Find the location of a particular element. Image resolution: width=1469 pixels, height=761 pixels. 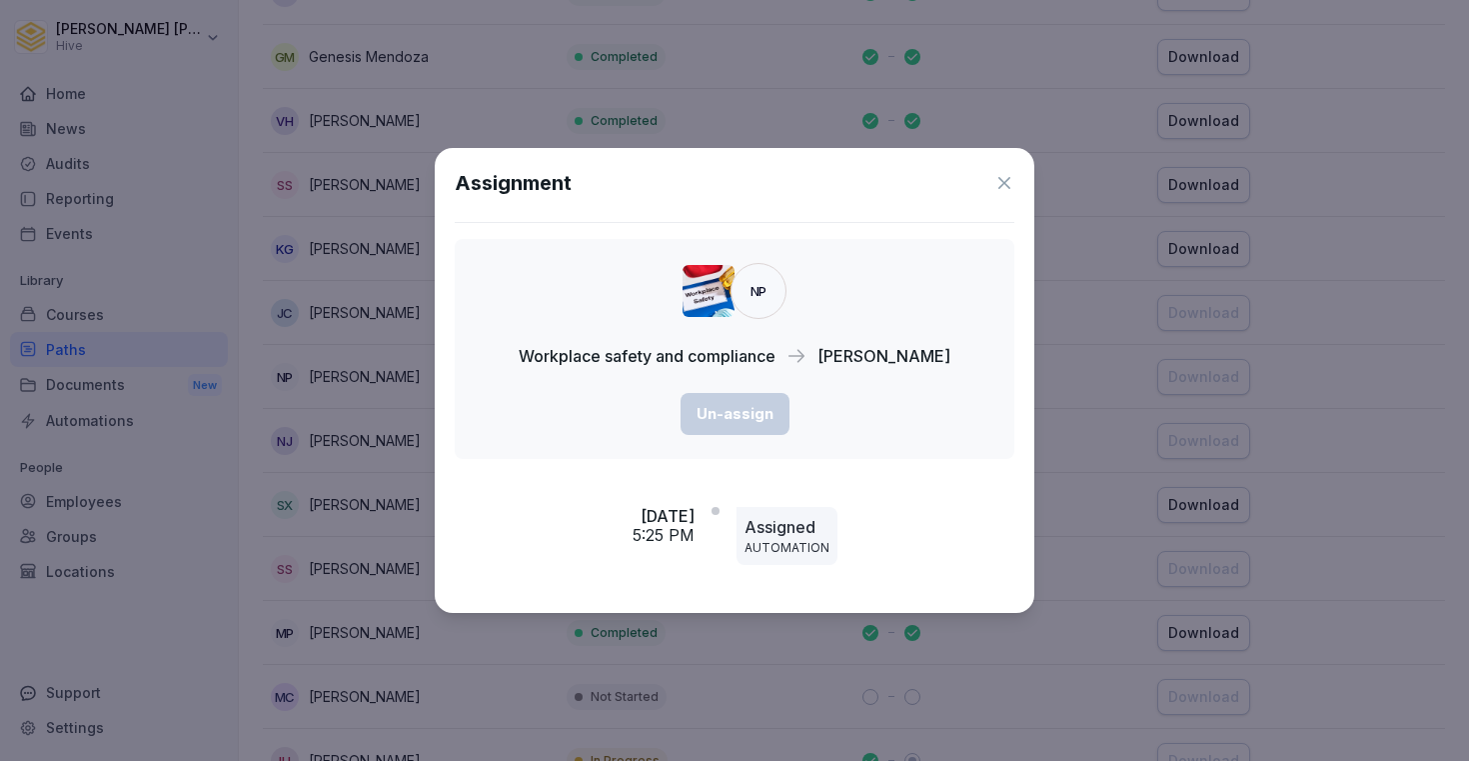

div: Un-assign is located at coordinates (735, 414).